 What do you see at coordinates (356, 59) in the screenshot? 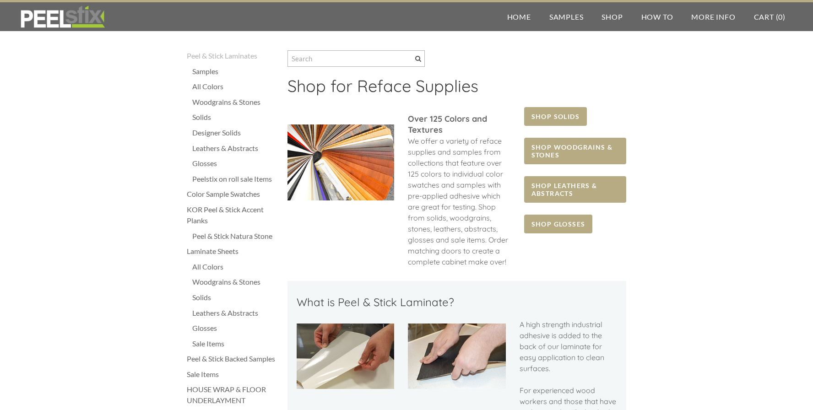
I see `input: Search` at bounding box center [356, 59].